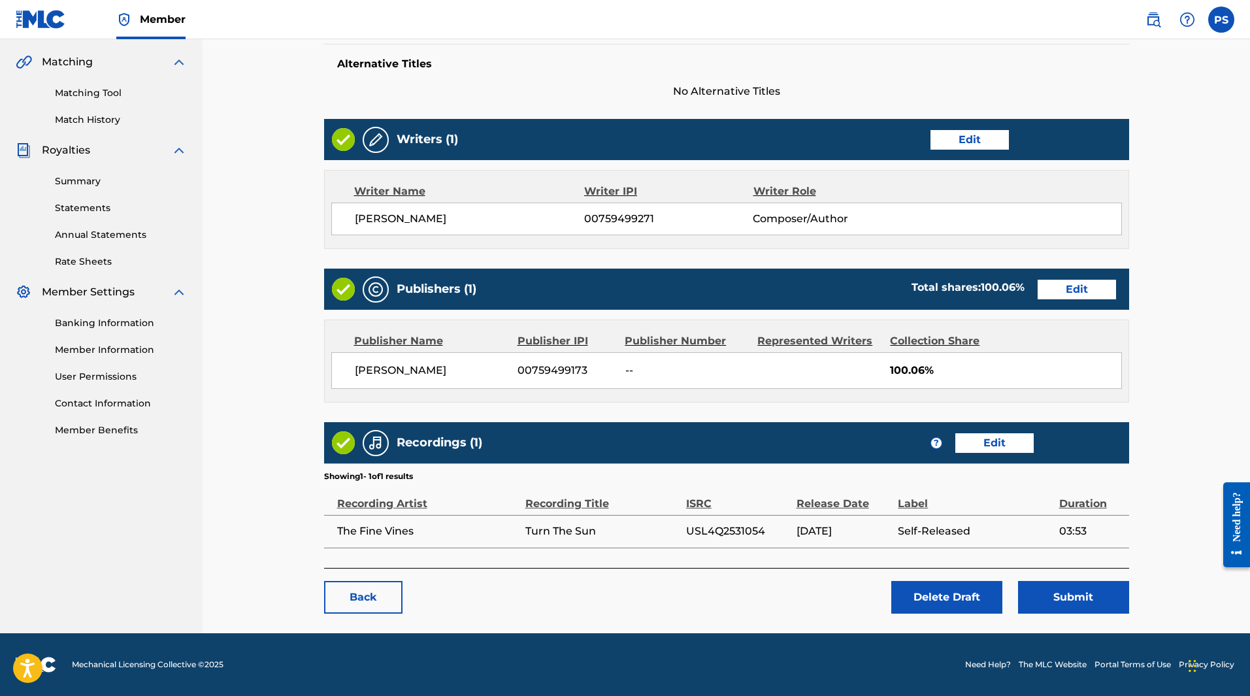  I want to click on span: Self-Released, so click(975, 531).